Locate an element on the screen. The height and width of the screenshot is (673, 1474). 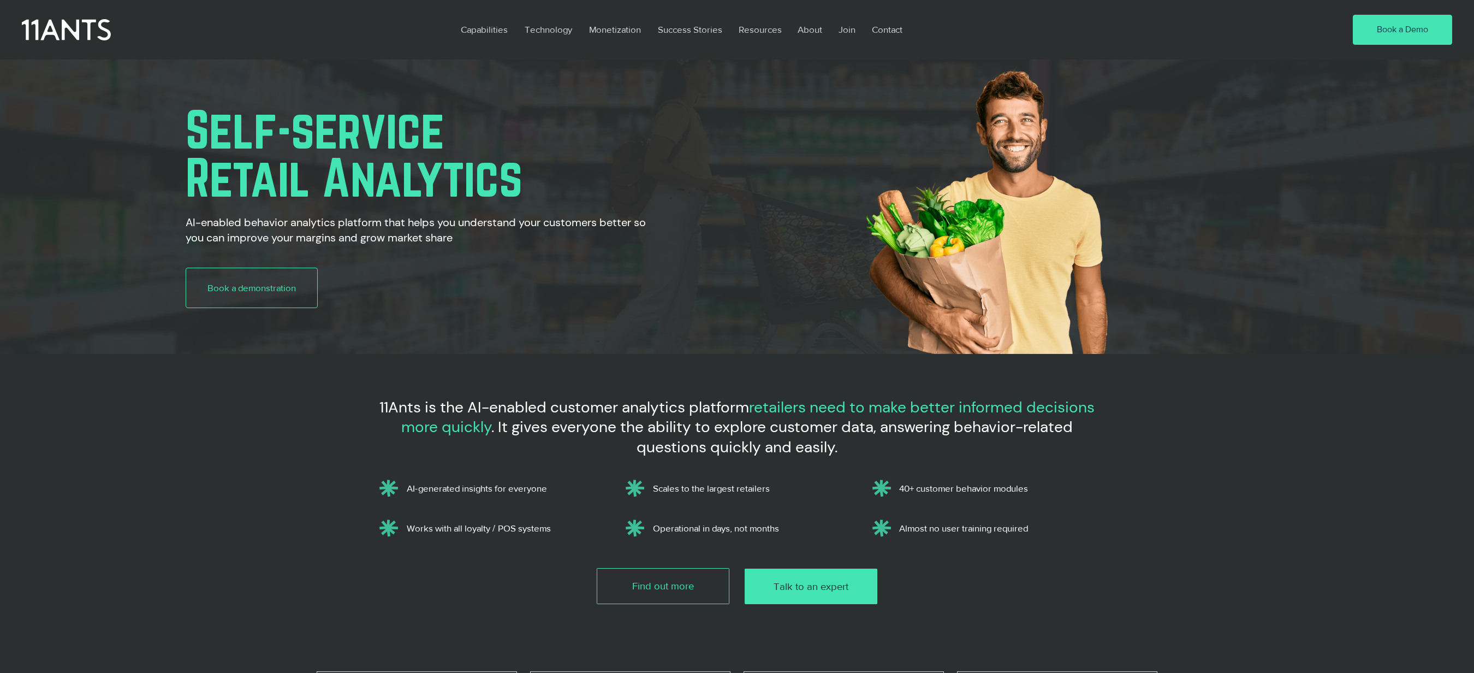
p: Join is located at coordinates (847, 29).